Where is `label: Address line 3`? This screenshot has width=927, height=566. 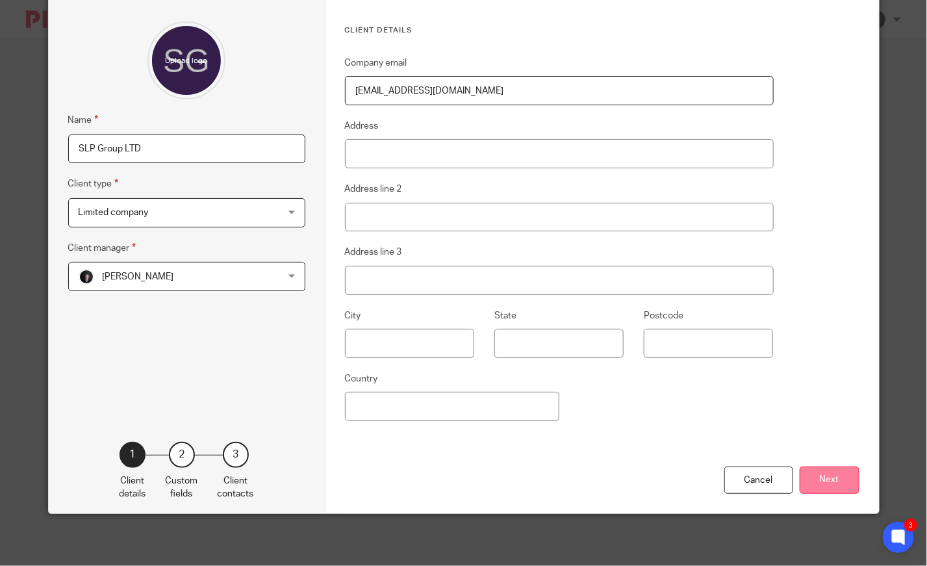
label: Address line 3 is located at coordinates (374, 252).